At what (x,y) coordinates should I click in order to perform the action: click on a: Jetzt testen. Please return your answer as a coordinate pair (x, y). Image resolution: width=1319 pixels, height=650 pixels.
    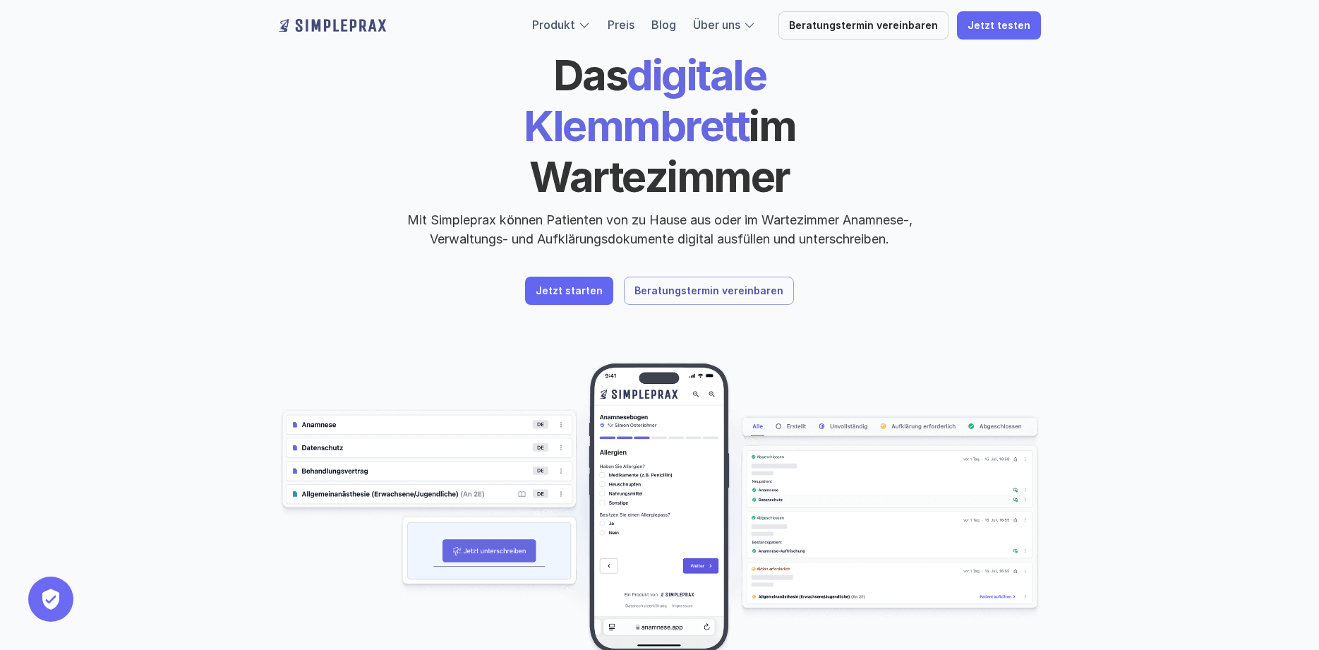
    Looking at the image, I should click on (999, 25).